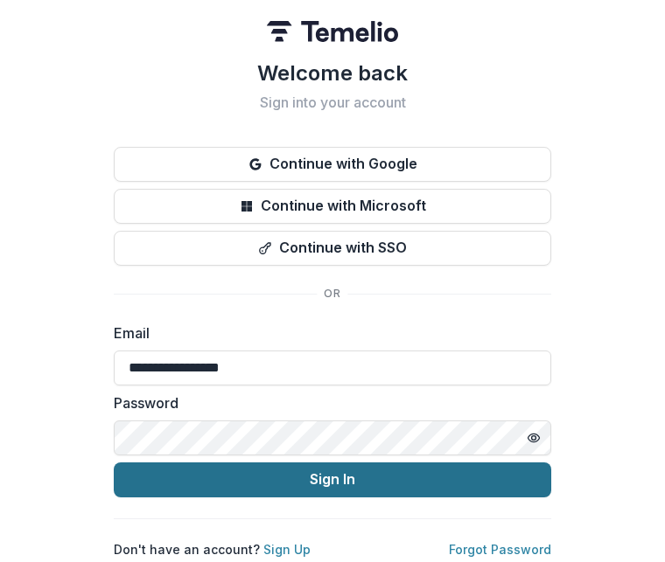 Image resolution: width=665 pixels, height=562 pixels. I want to click on h1: Welcome back, so click(332, 73).